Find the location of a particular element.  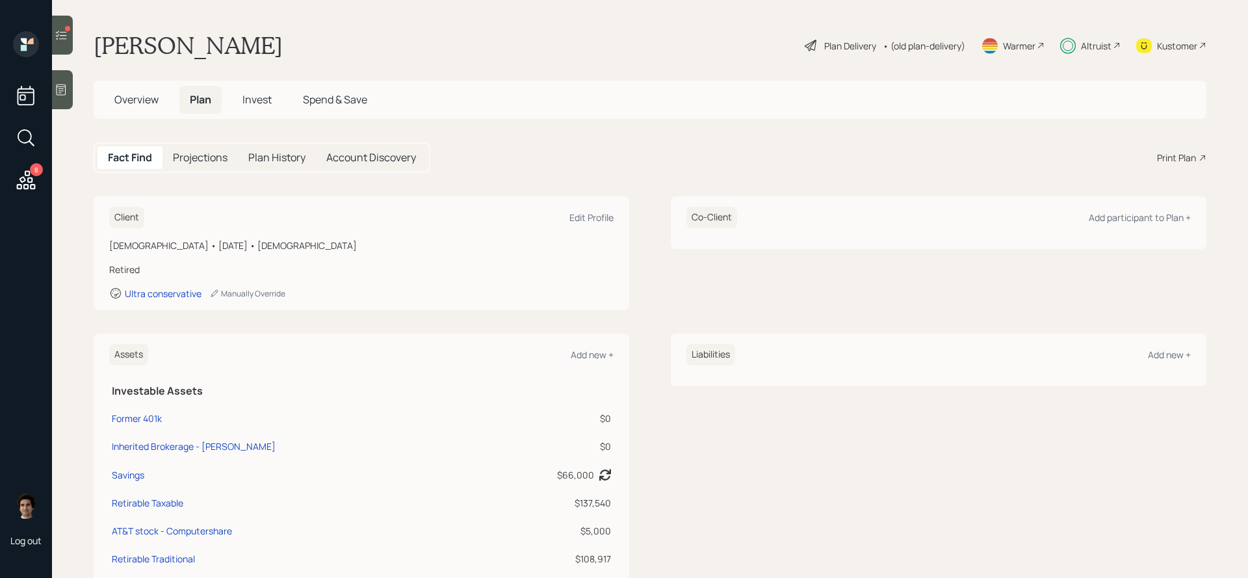

h5: Projections is located at coordinates (200, 157).